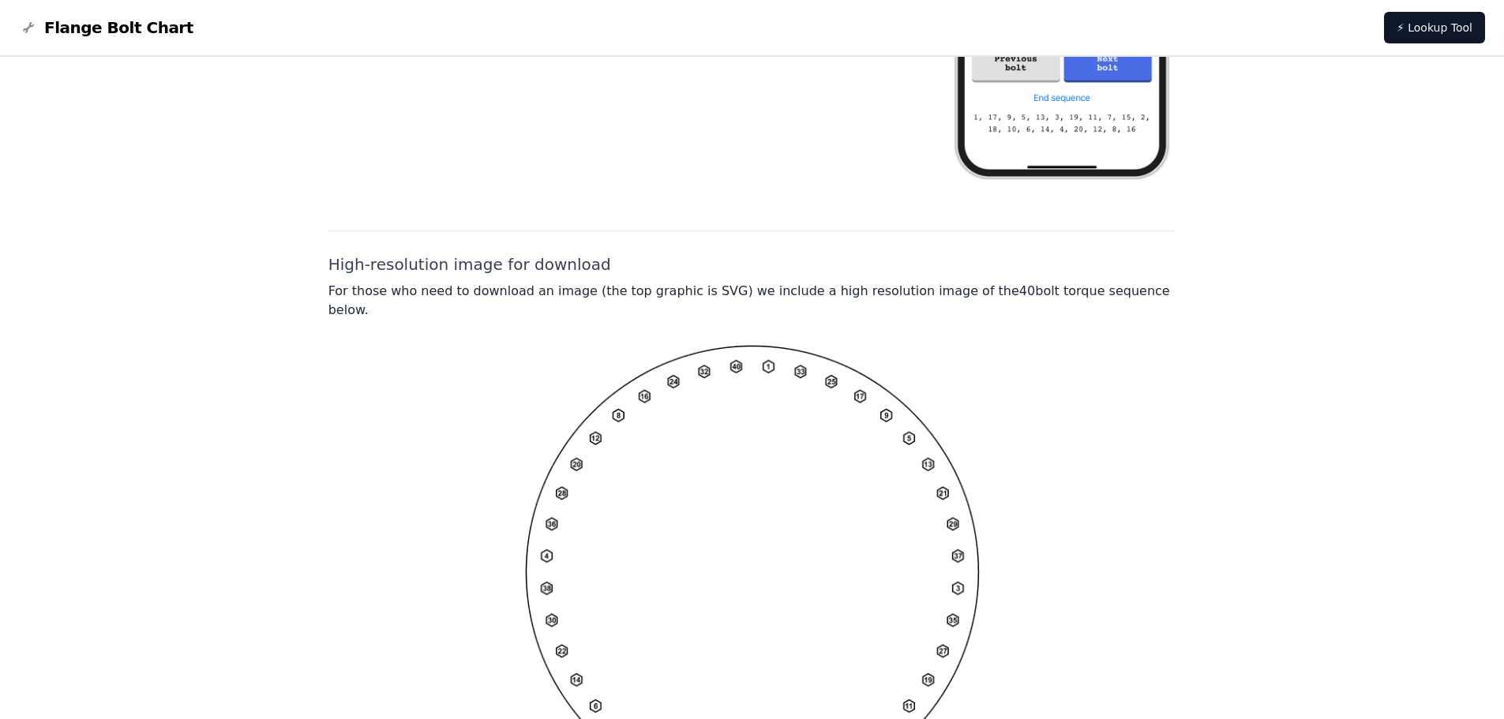 Image resolution: width=1504 pixels, height=719 pixels. Describe the element at coordinates (28, 28) in the screenshot. I see `img: Flange Bolt Chart Logo` at that location.